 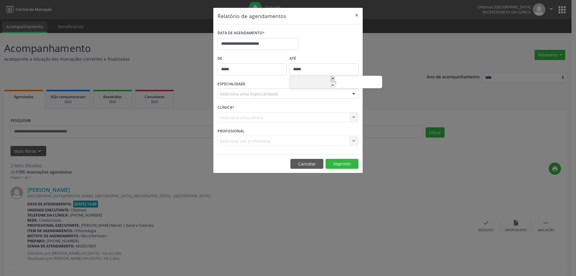 I want to click on button: Cancelar, so click(x=307, y=164).